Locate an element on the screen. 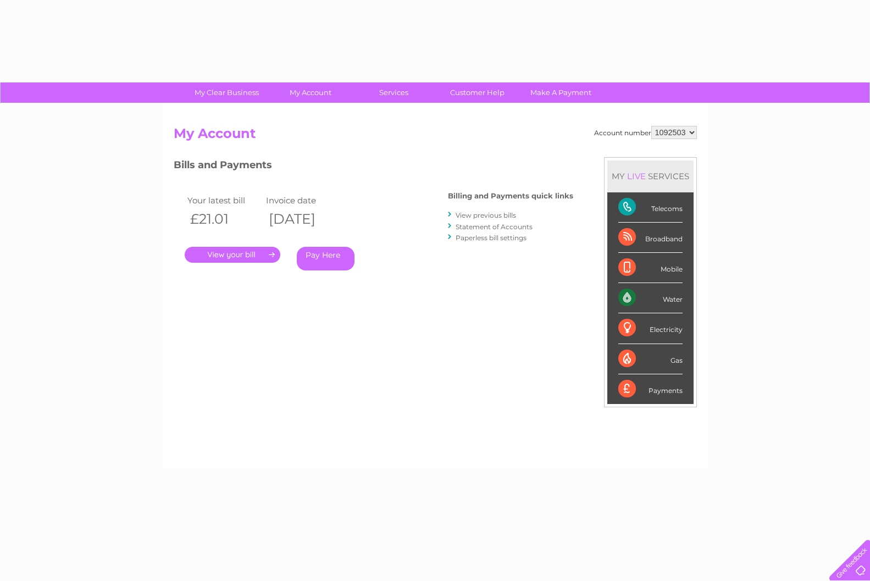  a: My Clear Business is located at coordinates (226, 92).